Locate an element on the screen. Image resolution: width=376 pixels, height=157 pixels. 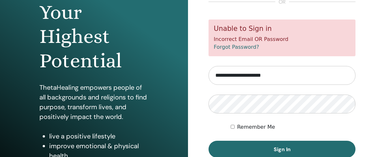
a: Forgot Password? is located at coordinates (236, 47).